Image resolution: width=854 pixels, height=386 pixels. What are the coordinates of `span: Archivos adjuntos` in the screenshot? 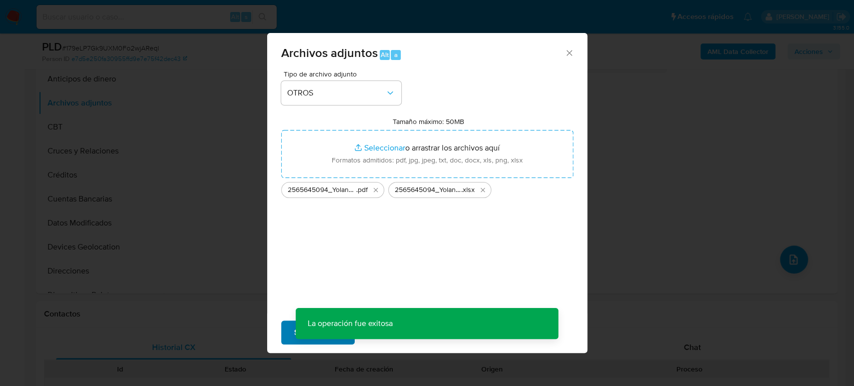 It's located at (329, 53).